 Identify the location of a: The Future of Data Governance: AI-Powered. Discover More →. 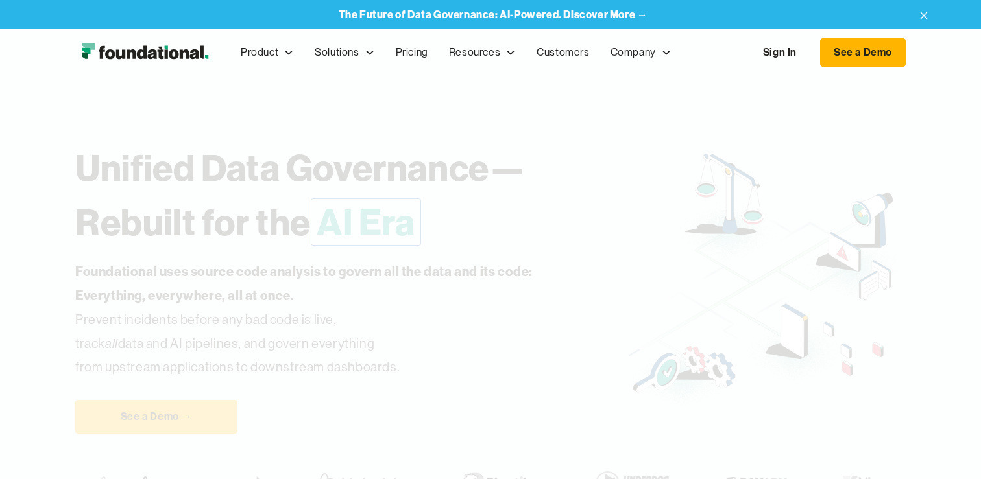
(493, 14).